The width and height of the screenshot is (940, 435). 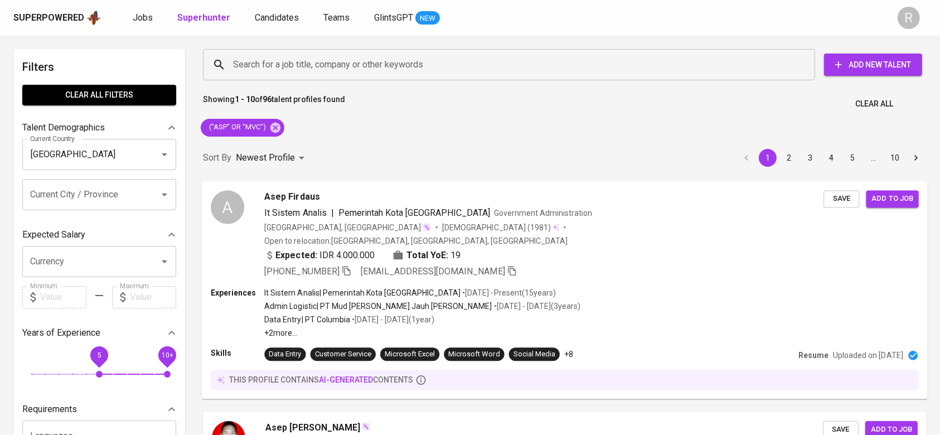 I want to click on button: page 1, so click(x=767, y=158).